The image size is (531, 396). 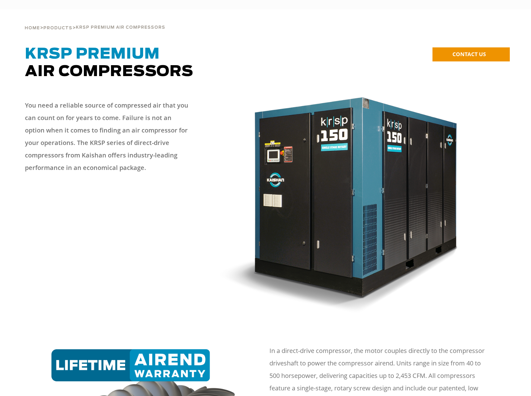 What do you see at coordinates (349, 203) in the screenshot?
I see `img: krsp150` at bounding box center [349, 203].